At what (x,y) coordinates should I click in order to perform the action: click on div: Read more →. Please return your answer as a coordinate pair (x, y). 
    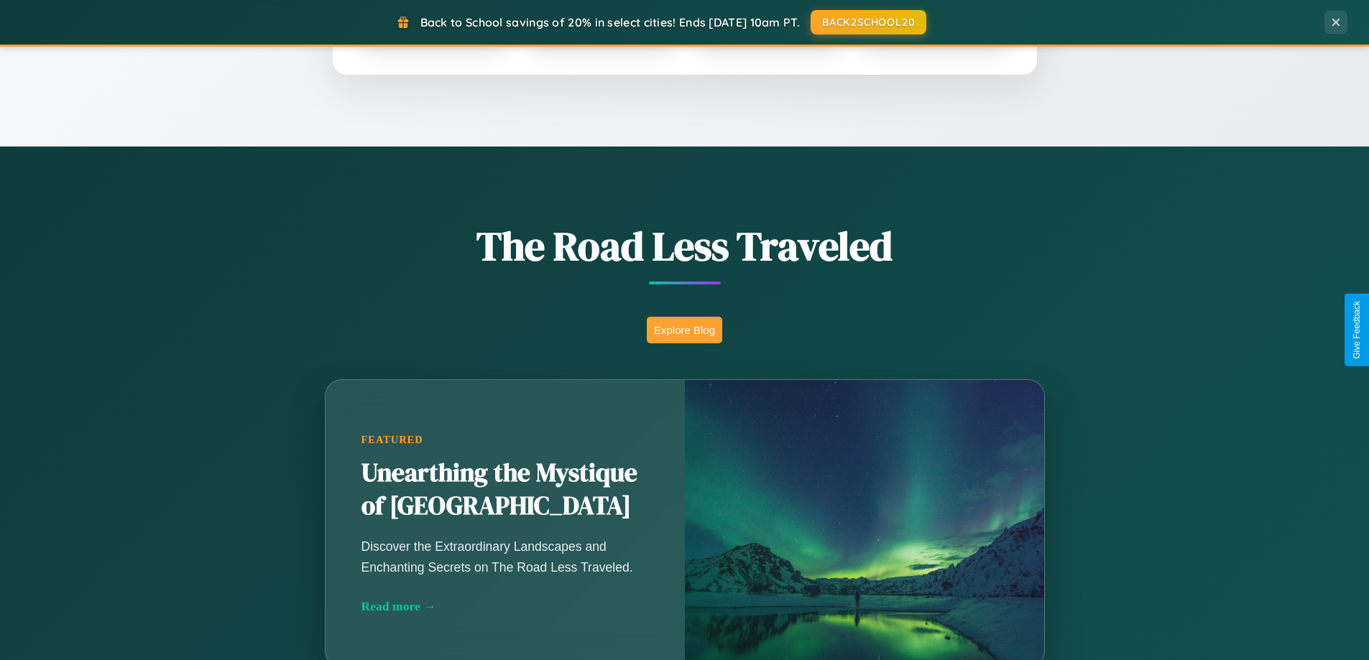
    Looking at the image, I should click on (505, 607).